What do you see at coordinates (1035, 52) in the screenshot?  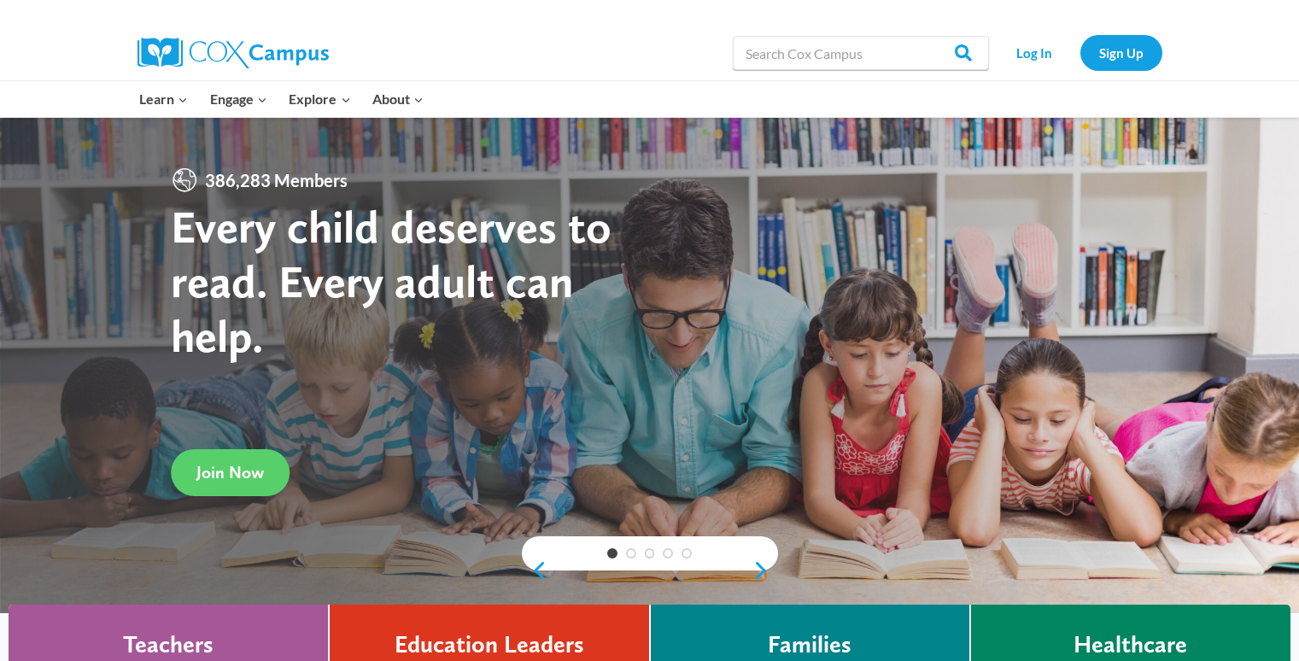 I see `a: Log In` at bounding box center [1035, 52].